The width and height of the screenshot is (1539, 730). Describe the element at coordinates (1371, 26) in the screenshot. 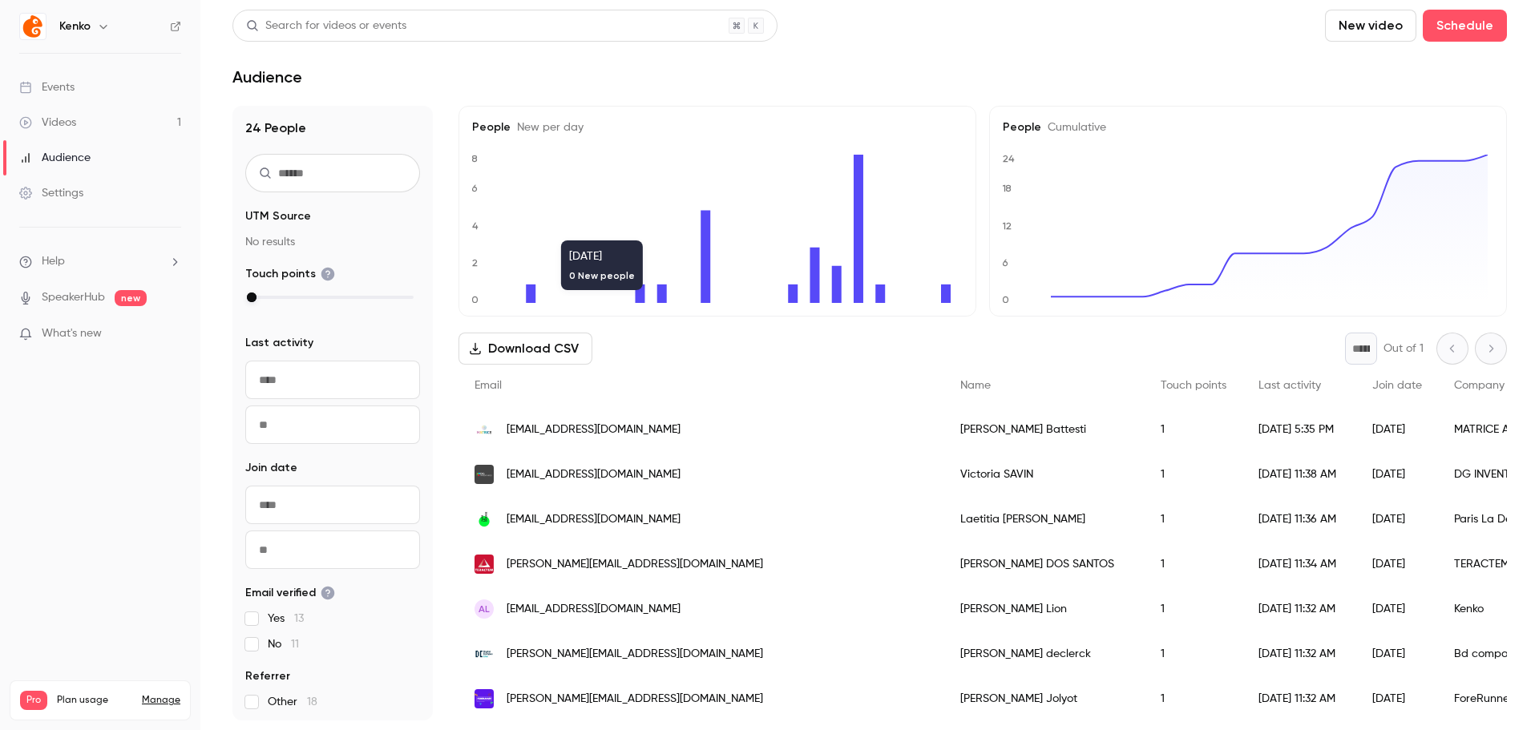

I see `button: New video` at that location.